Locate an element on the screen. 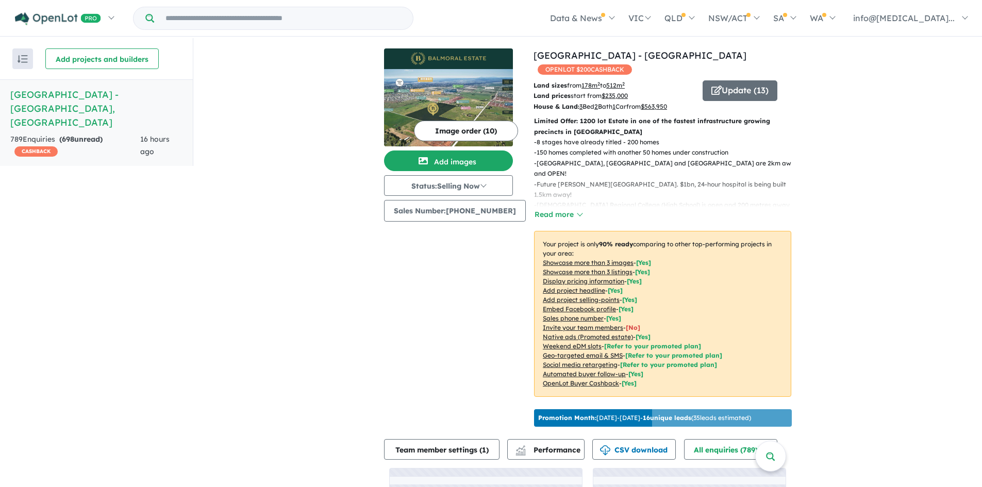 The image size is (982, 487). img: sort.svg is located at coordinates (23, 59).